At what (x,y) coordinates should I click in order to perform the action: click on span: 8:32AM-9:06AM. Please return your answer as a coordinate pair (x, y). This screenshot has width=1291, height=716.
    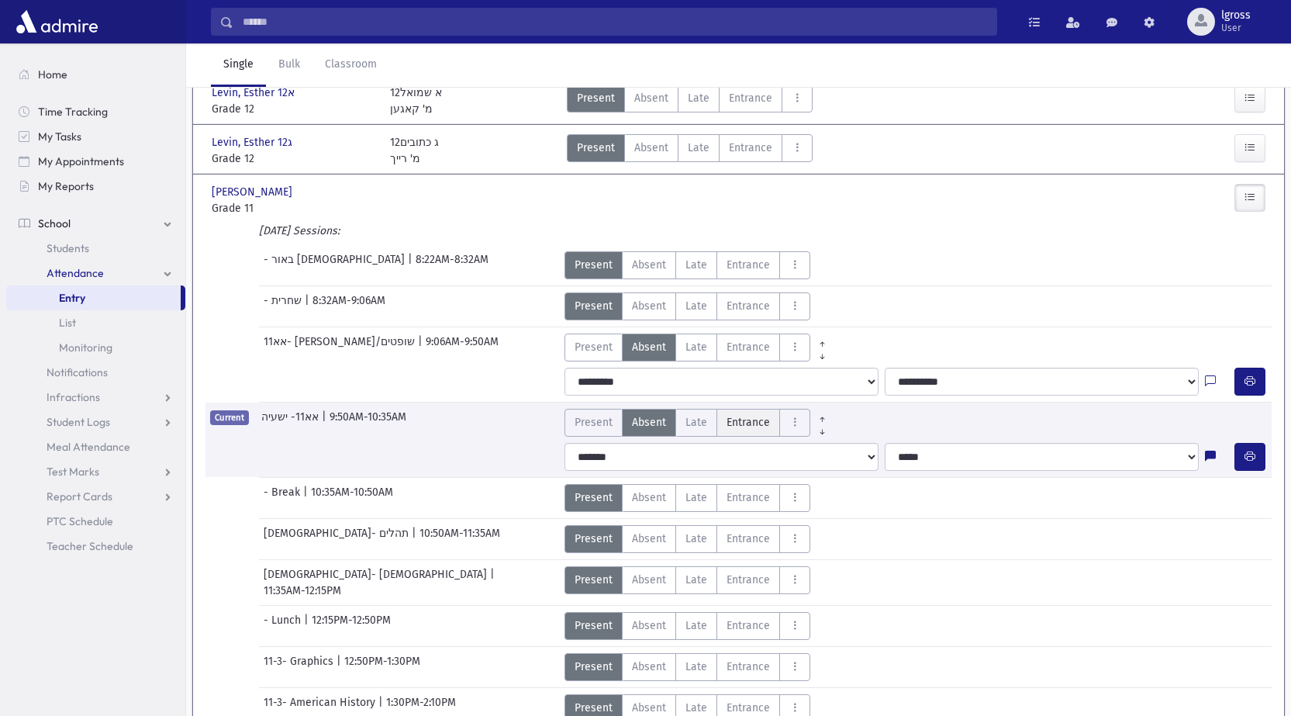
    Looking at the image, I should click on (349, 306).